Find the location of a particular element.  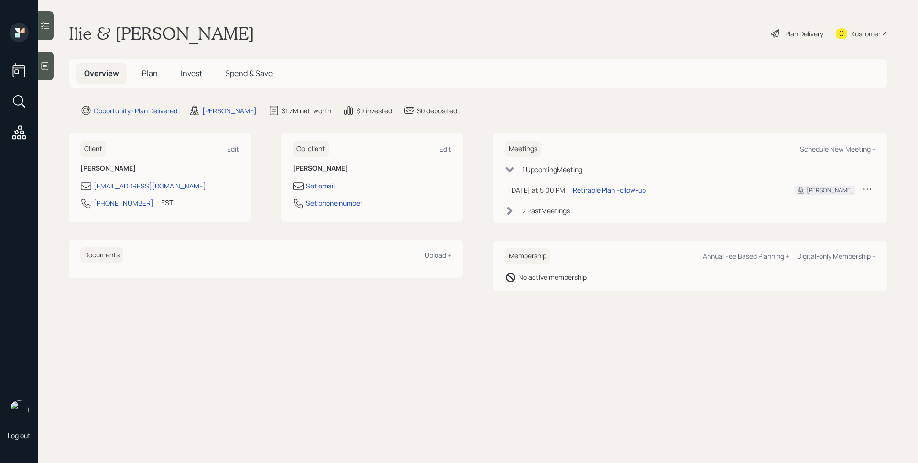

div: Digital-only Membership + is located at coordinates (836, 256).